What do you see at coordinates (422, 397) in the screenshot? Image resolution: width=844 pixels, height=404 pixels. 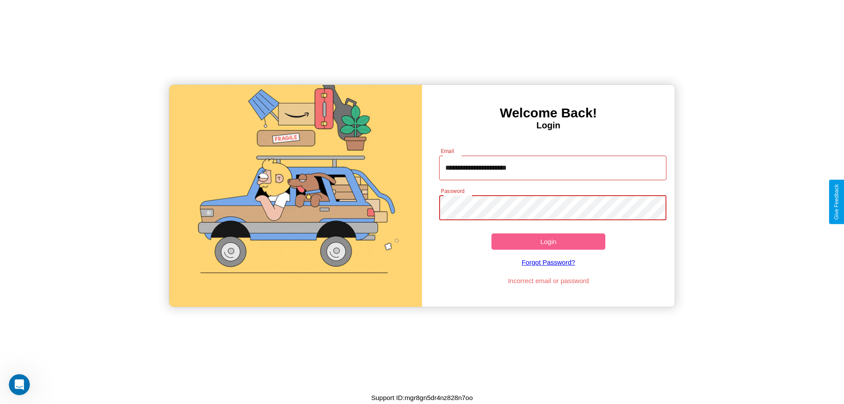 I see `p: Support ID: mgr8gn5dr4nz828n7oo` at bounding box center [422, 397].